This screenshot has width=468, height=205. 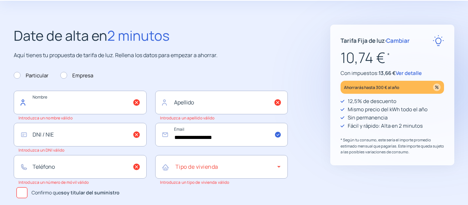 I want to click on img: rate-E.svg, so click(x=439, y=40).